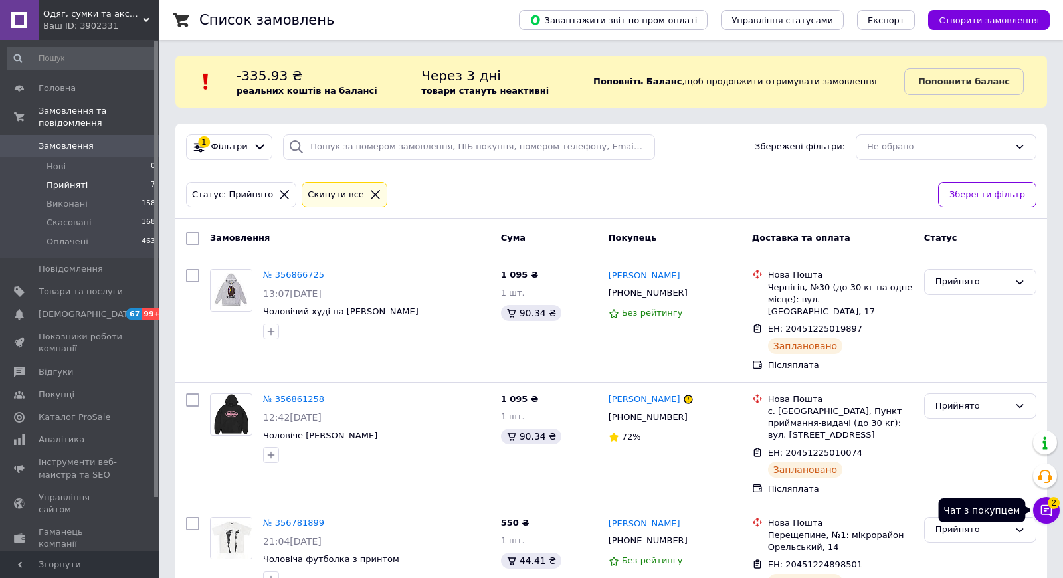  I want to click on div: Не обрано, so click(938, 147).